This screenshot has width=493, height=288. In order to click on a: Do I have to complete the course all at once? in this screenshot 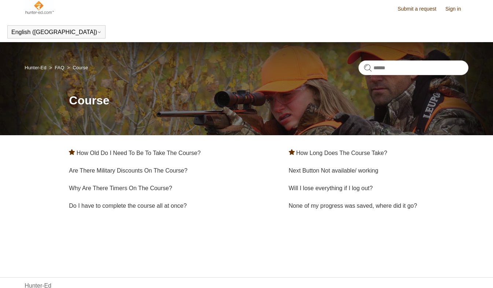, I will do `click(128, 206)`.